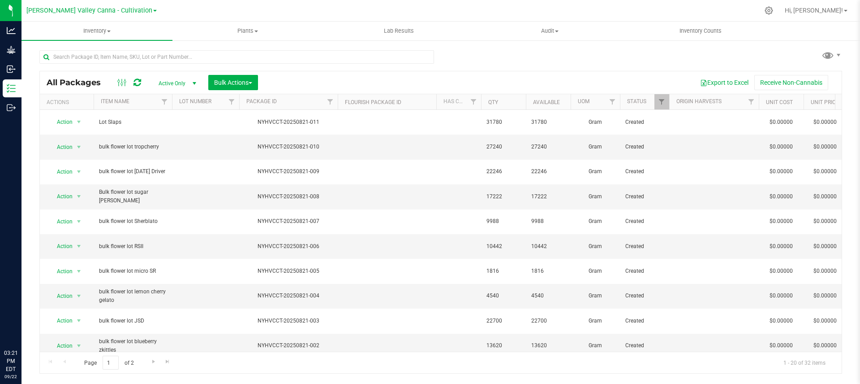  What do you see at coordinates (725, 82) in the screenshot?
I see `button: Export to Excel` at bounding box center [725, 82].